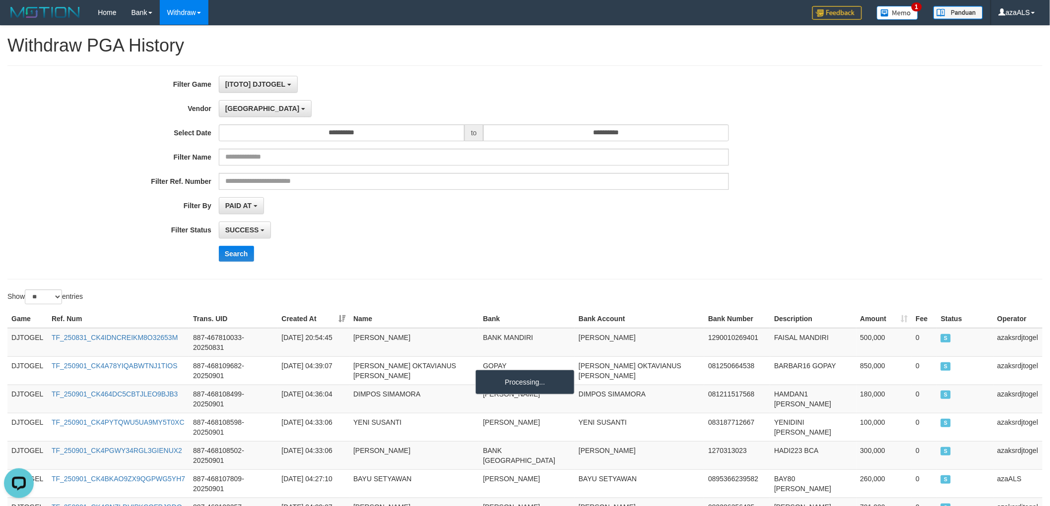  Describe the element at coordinates (118, 319) in the screenshot. I see `th: Ref. Num` at that location.